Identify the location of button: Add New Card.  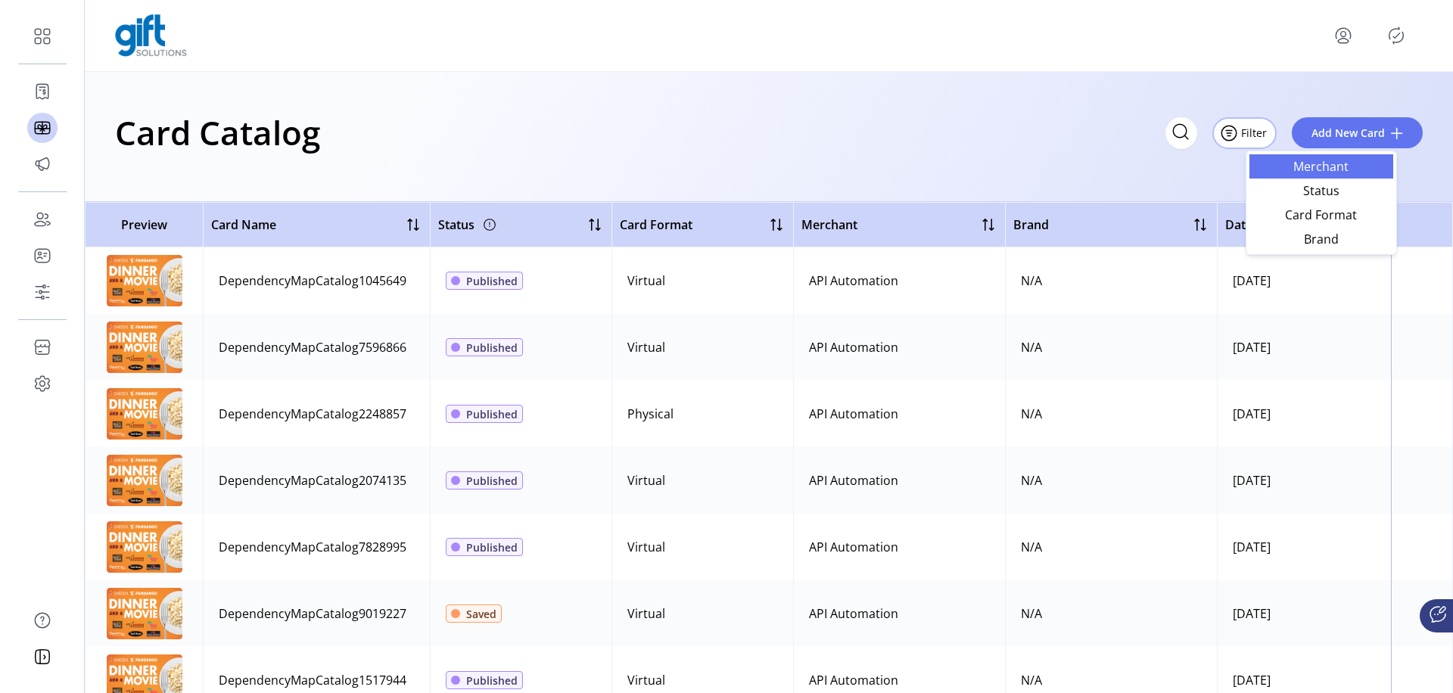
(1357, 132).